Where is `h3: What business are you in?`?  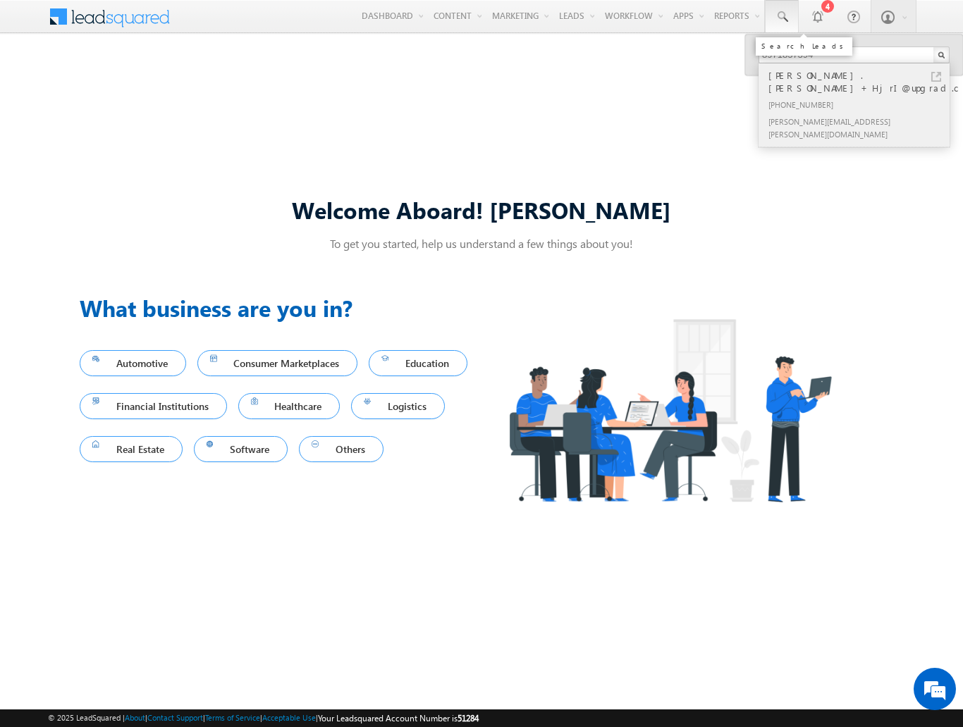
h3: What business are you in? is located at coordinates (281, 308).